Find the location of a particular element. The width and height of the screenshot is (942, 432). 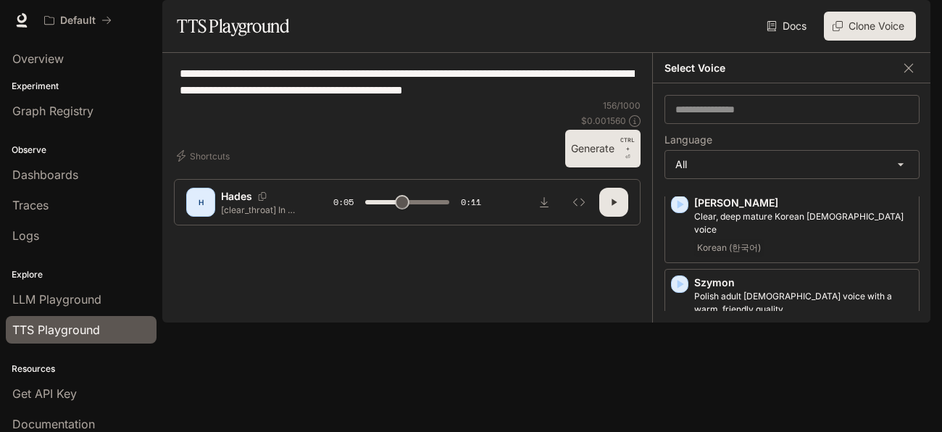

button: GenerateCTRL +⏎ is located at coordinates (603, 149).